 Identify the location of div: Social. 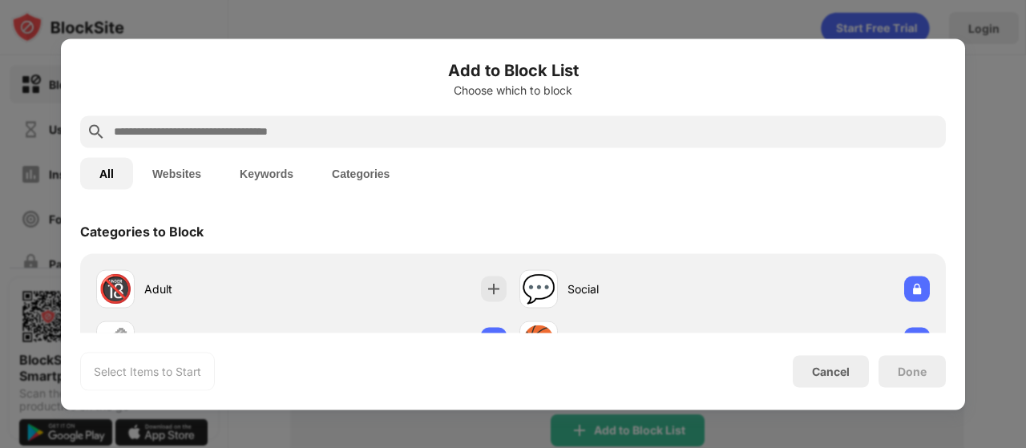
(646, 289).